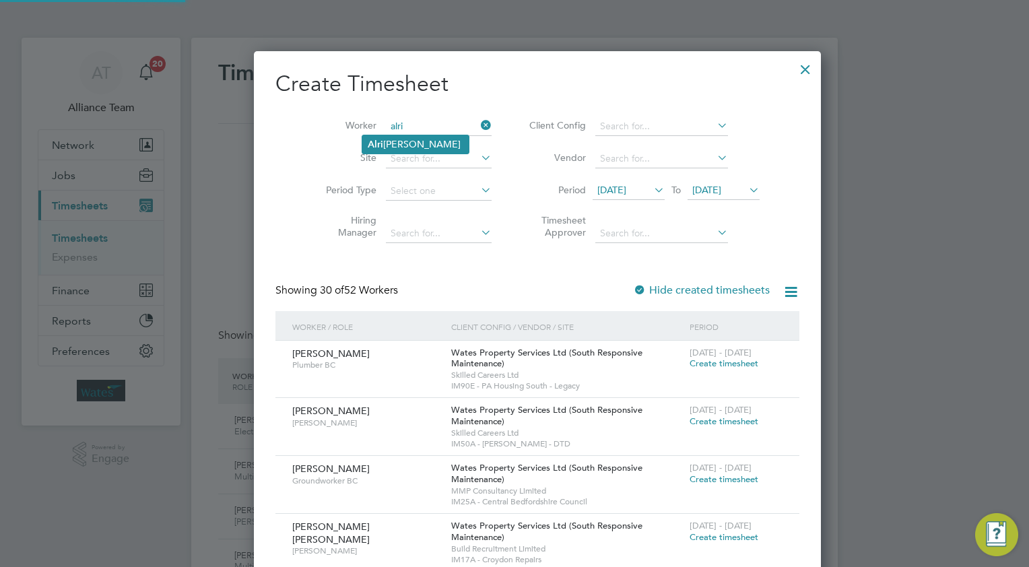 The height and width of the screenshot is (567, 1029). I want to click on label: Client Config, so click(555, 125).